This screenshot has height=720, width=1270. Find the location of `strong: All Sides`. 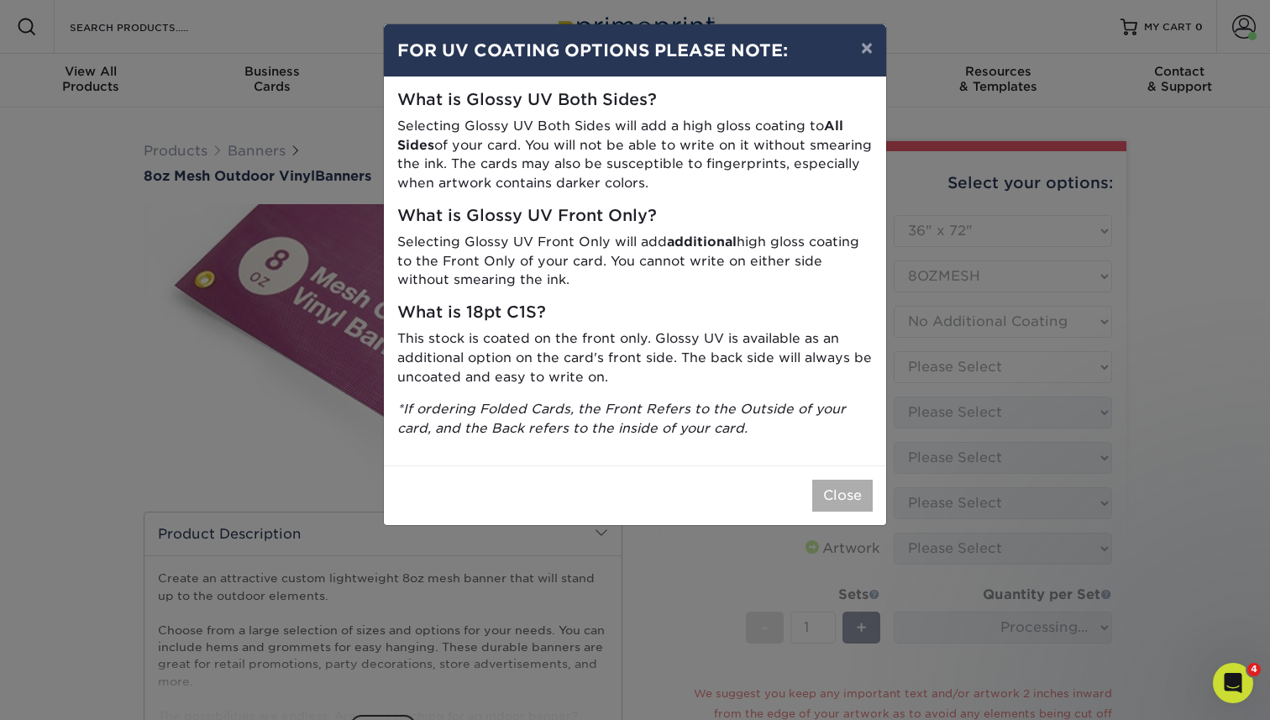

strong: All Sides is located at coordinates (620, 135).